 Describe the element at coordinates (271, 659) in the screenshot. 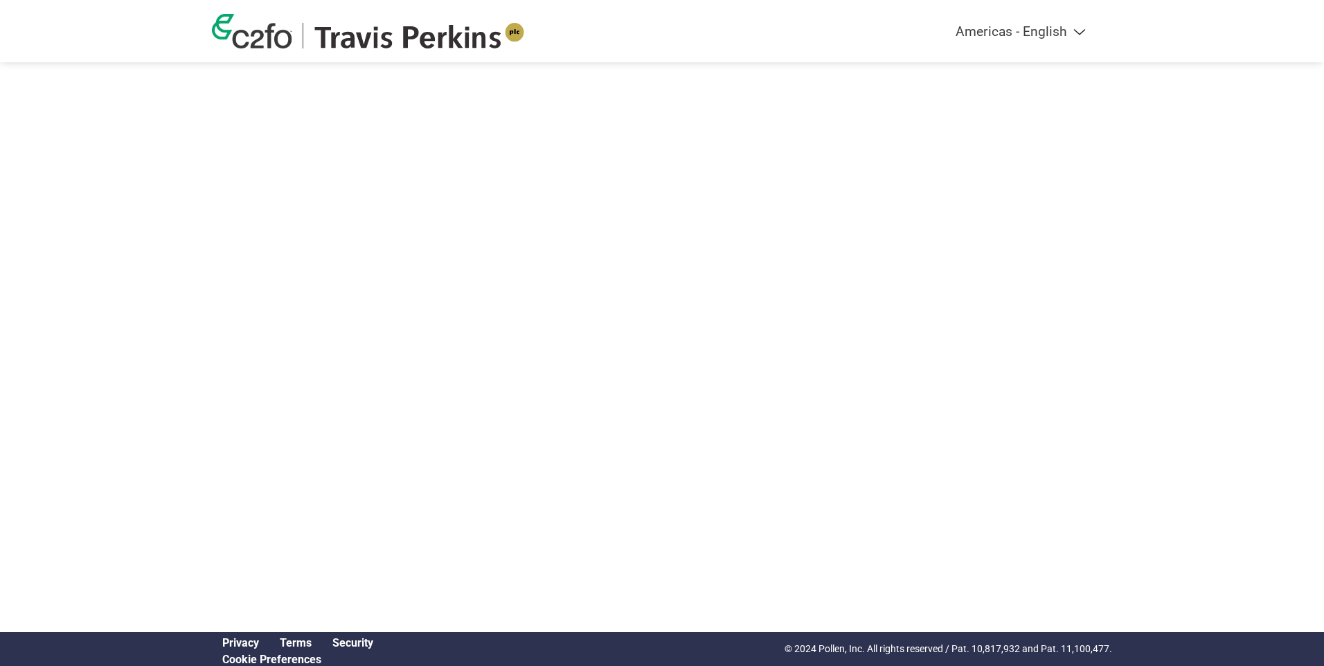

I see `a: Cookie Preferences, opens a dedicated popup modal window` at that location.